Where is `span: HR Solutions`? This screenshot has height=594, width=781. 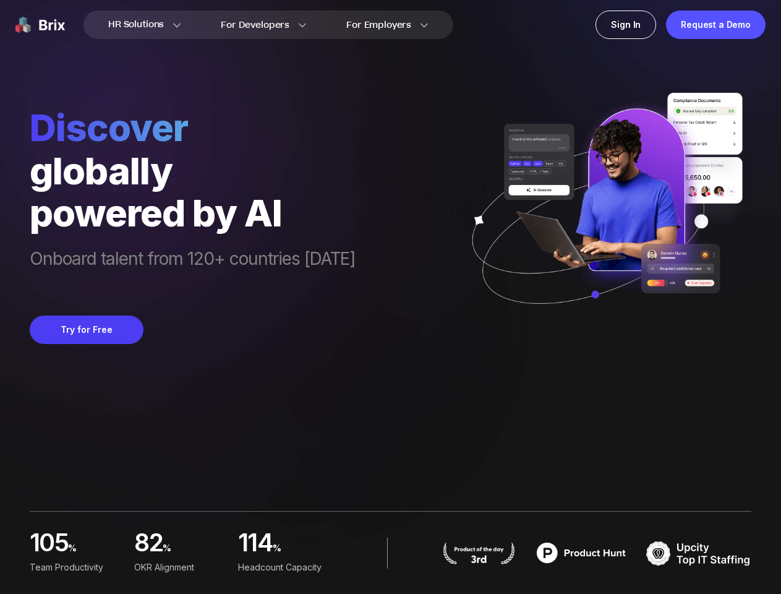
span: HR Solutions is located at coordinates (136, 25).